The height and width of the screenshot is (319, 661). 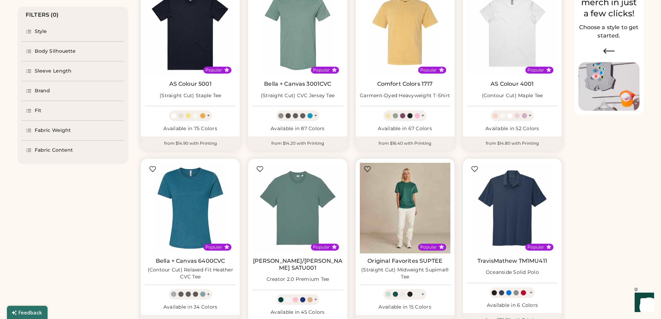 What do you see at coordinates (190, 261) in the screenshot?
I see `a: Bella + Canvas 6400CVC` at bounding box center [190, 261].